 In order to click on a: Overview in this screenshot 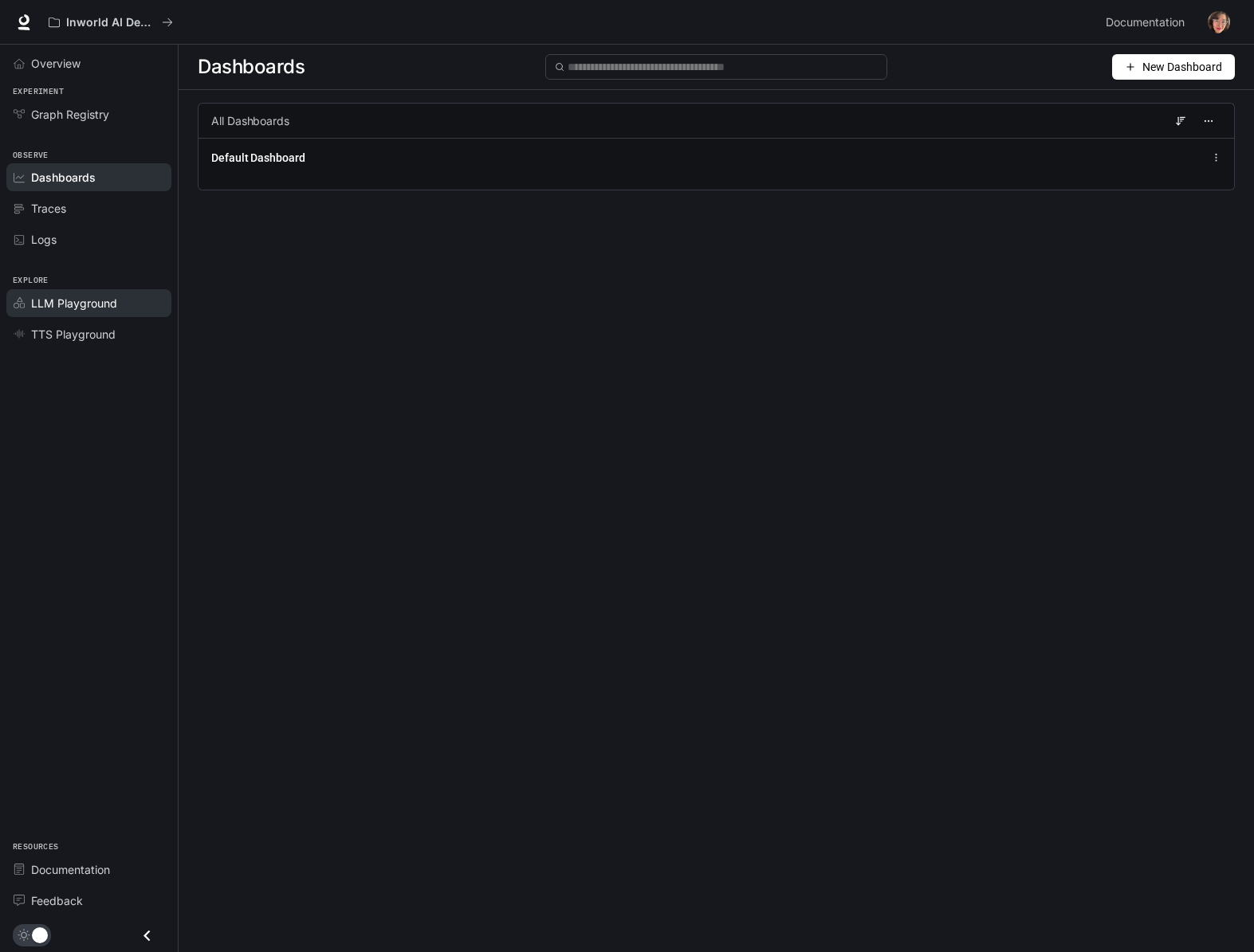, I will do `click(88, 63)`.